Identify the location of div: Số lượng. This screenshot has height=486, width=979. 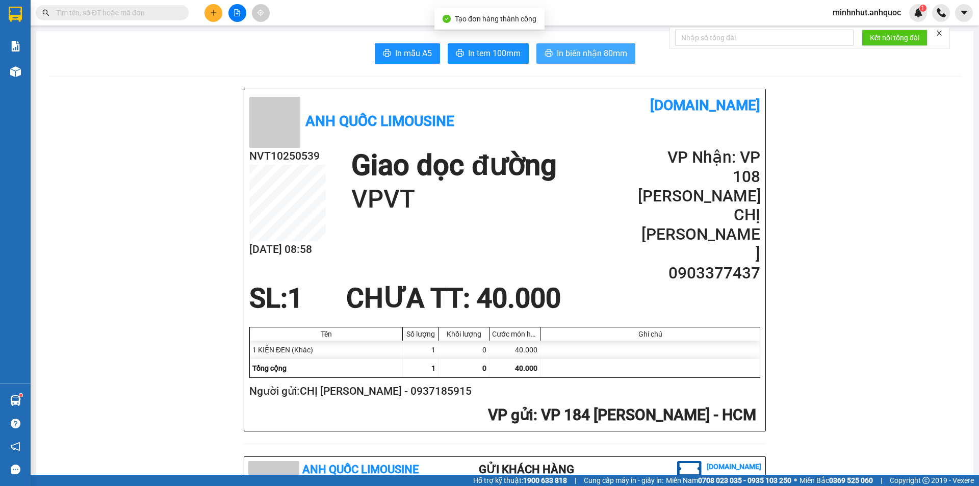
(420, 334).